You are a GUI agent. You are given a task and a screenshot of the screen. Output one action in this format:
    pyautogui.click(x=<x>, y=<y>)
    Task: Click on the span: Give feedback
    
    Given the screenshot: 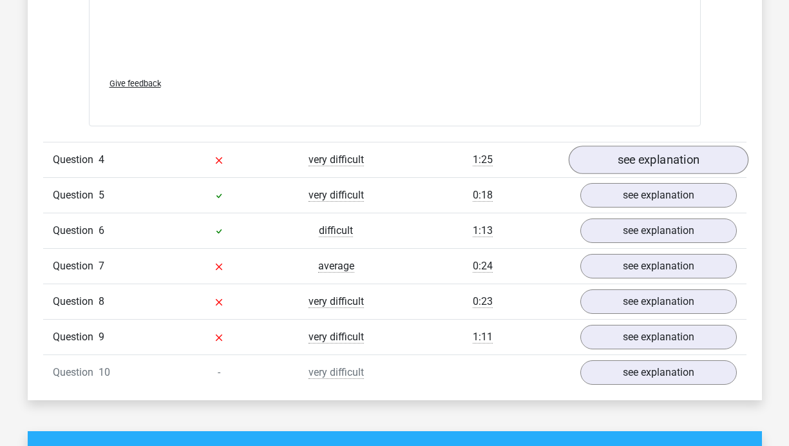 What is the action you would take?
    pyautogui.click(x=135, y=83)
    